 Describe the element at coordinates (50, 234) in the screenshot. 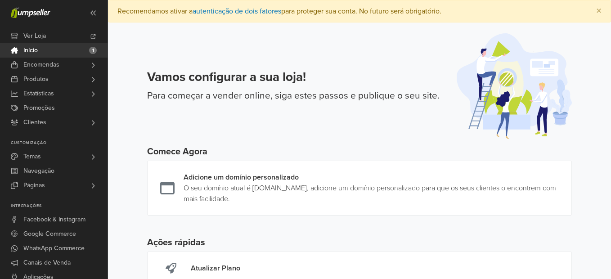

I see `span: Google Commerce` at that location.